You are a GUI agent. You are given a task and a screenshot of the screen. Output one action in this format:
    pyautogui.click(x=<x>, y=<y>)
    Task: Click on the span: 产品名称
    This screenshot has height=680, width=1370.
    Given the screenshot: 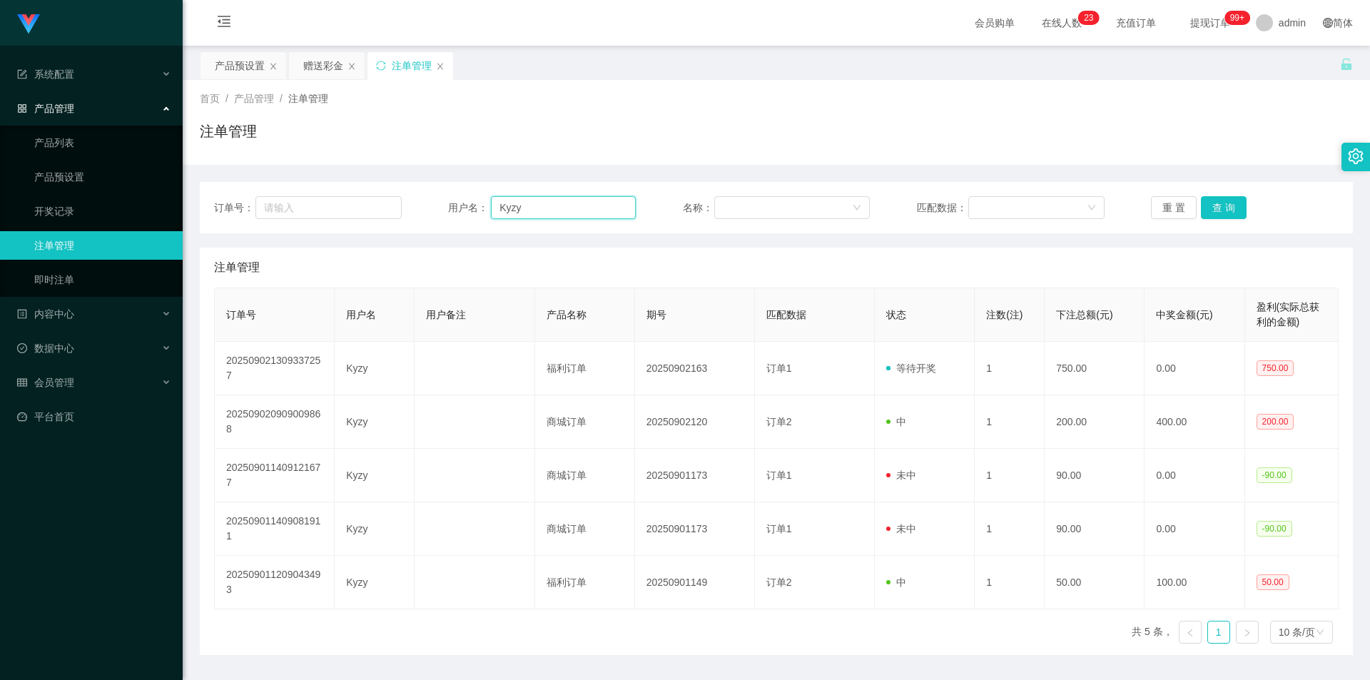 What is the action you would take?
    pyautogui.click(x=566, y=315)
    